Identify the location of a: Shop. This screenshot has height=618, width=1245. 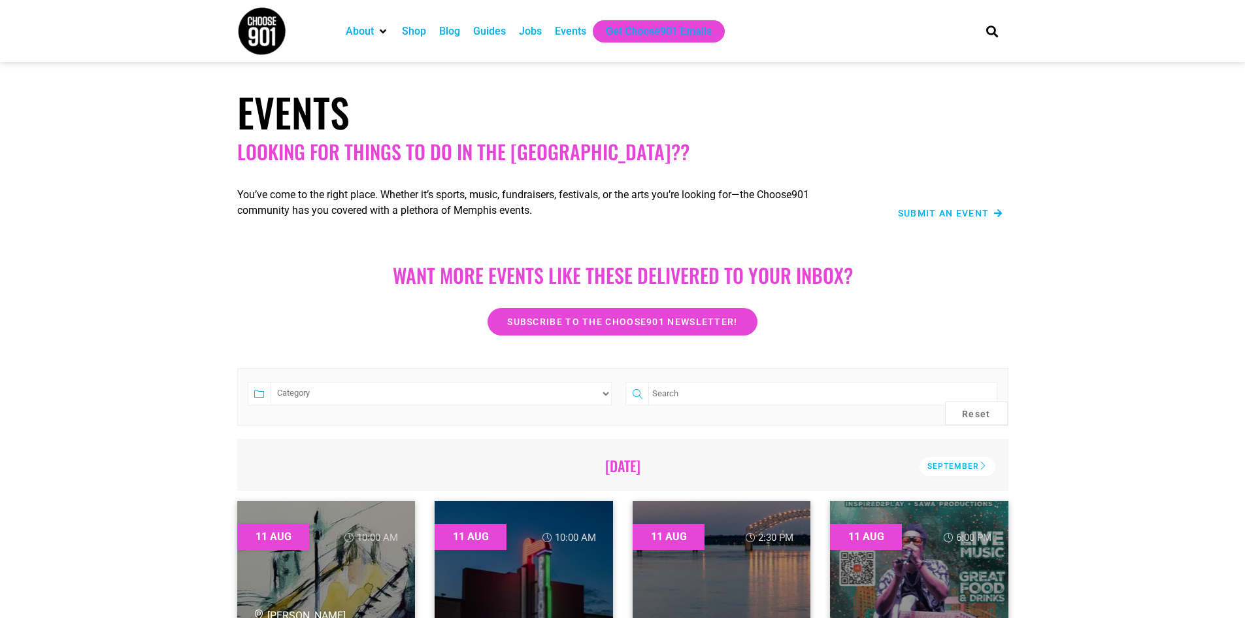
(414, 31).